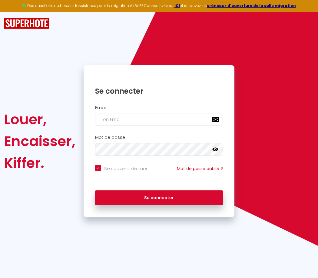  Describe the element at coordinates (159, 119) in the screenshot. I see `input: Ton Email` at that location.